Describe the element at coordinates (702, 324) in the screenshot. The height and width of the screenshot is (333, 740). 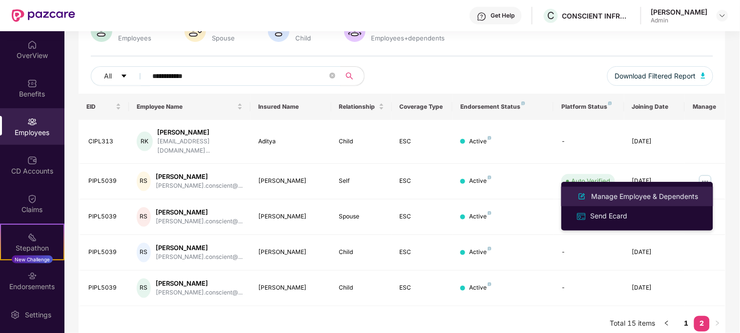
I see `a: 2` at that location.